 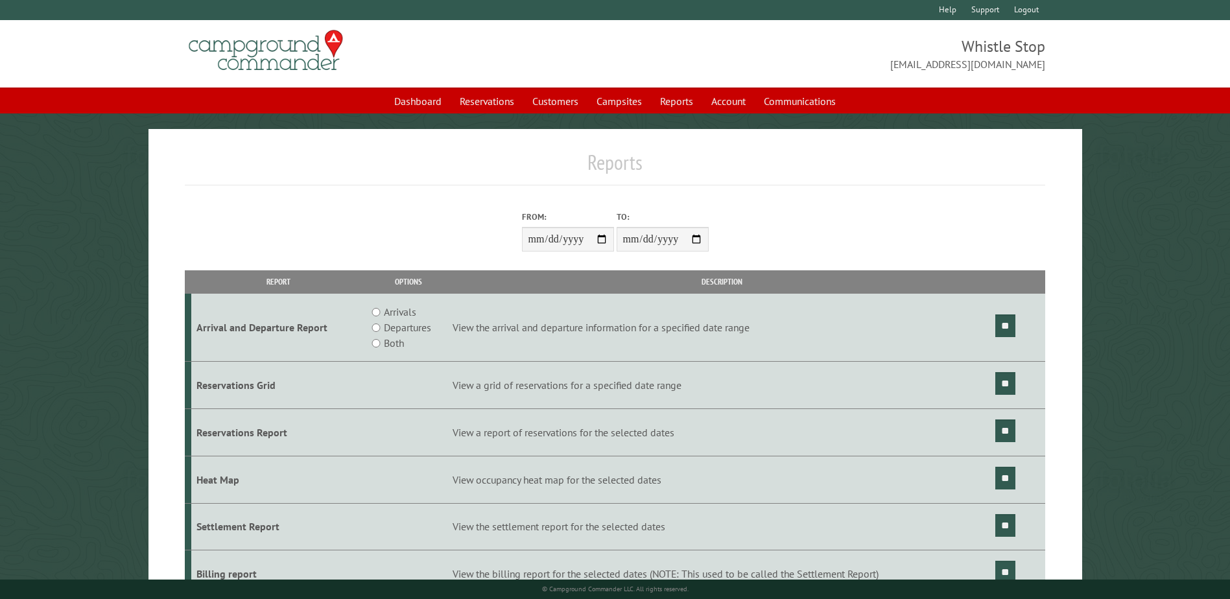 What do you see at coordinates (393, 343) in the screenshot?
I see `label: Both` at bounding box center [393, 343].